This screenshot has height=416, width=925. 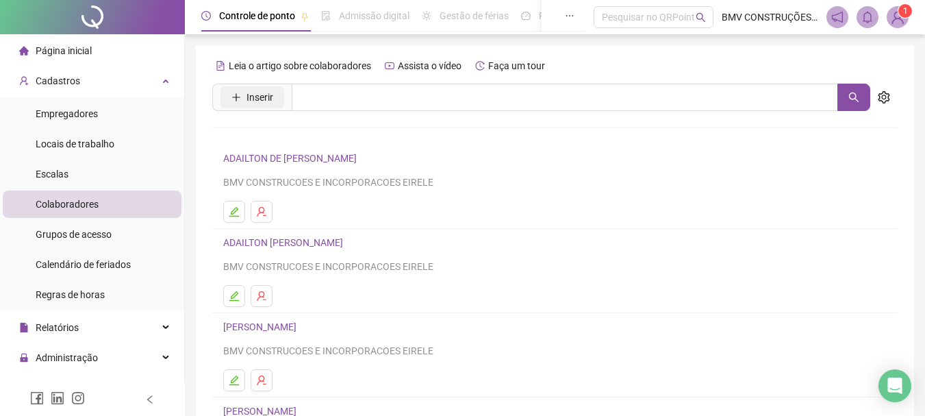 What do you see at coordinates (83, 264) in the screenshot?
I see `span: Calendário de feriados` at bounding box center [83, 264].